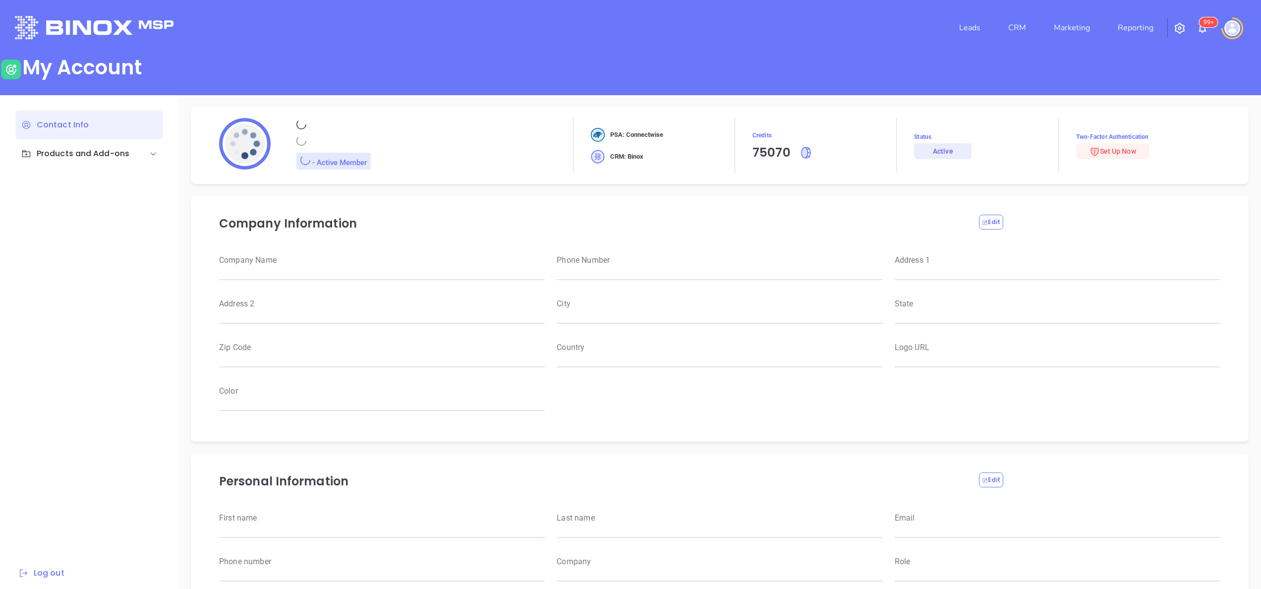 The width and height of the screenshot is (1261, 589). What do you see at coordinates (1017, 28) in the screenshot?
I see `a: CRM` at bounding box center [1017, 28].